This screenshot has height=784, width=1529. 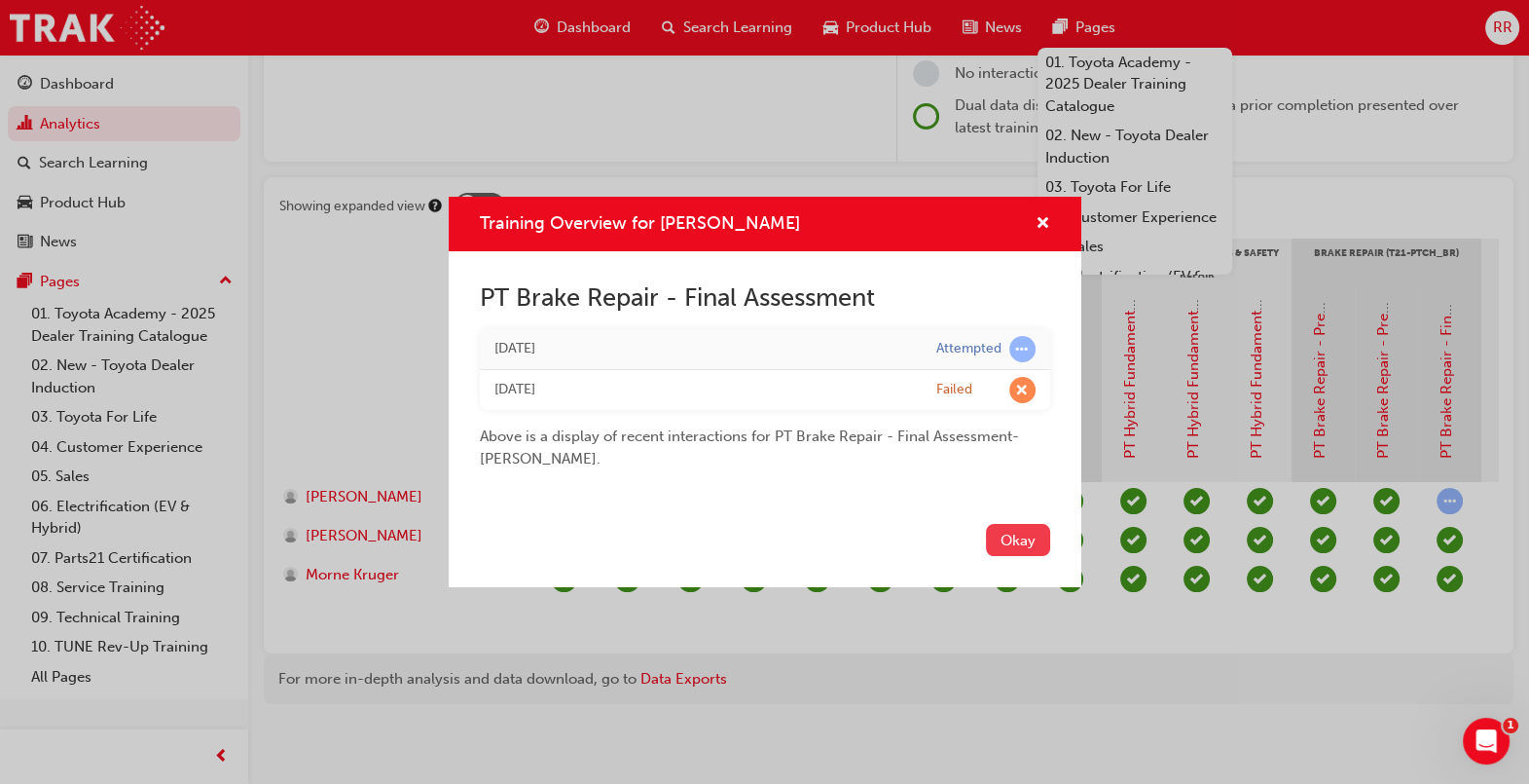 I want to click on button: Okay, so click(x=1018, y=539).